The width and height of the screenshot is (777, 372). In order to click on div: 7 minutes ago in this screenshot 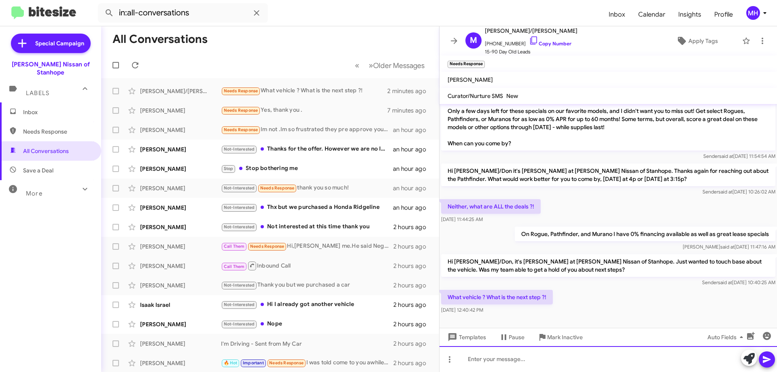, I will do `click(410, 110)`.